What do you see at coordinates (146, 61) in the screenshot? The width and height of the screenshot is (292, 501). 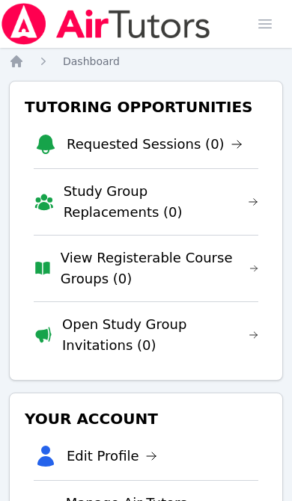 I see `nav: Breadcrumb` at bounding box center [146, 61].